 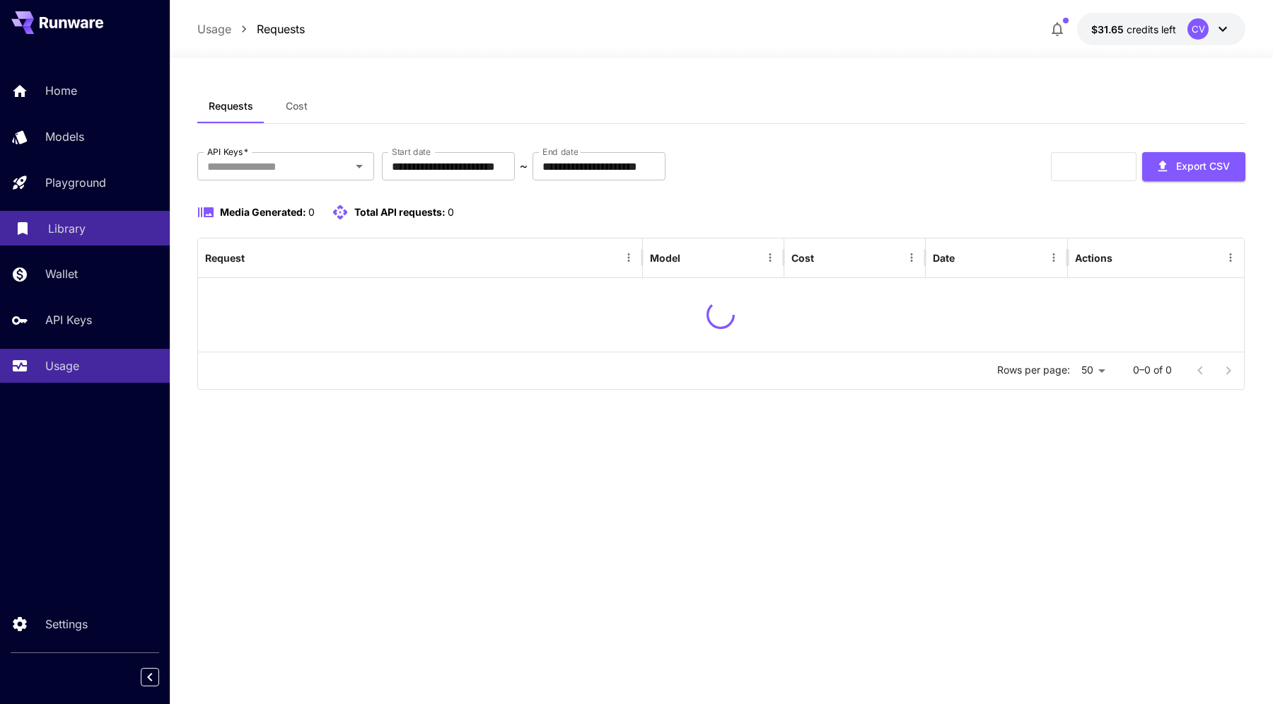 What do you see at coordinates (150, 677) in the screenshot?
I see `button: Collapse sidebar` at bounding box center [150, 677].